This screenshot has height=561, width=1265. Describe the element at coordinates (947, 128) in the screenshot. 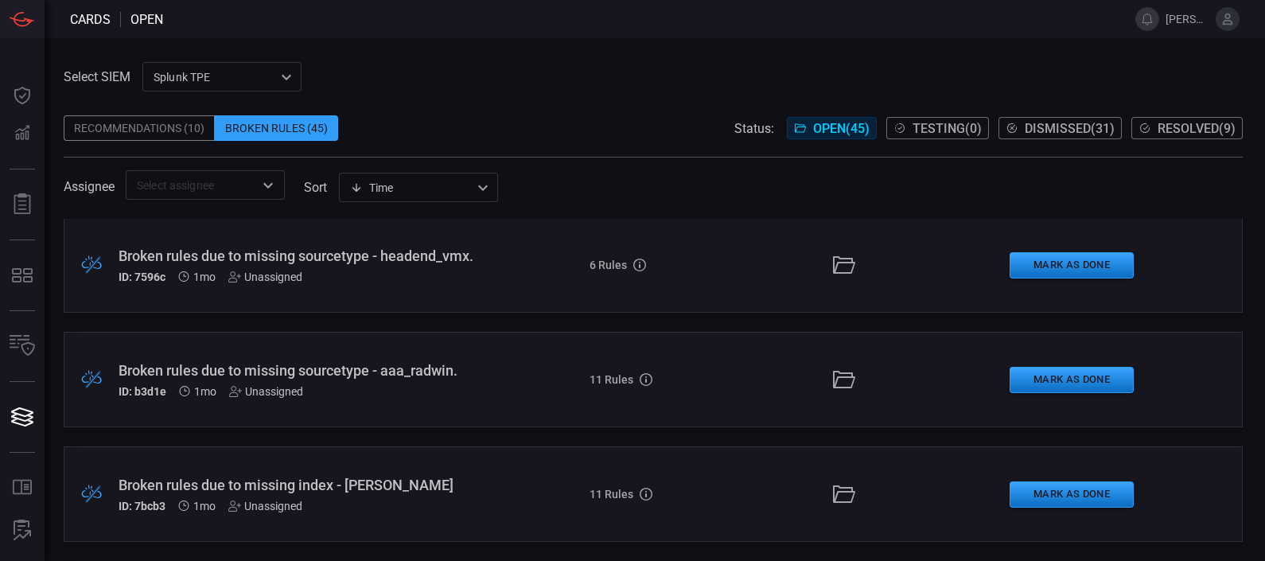

I see `span: Testing ( 0 )` at that location.